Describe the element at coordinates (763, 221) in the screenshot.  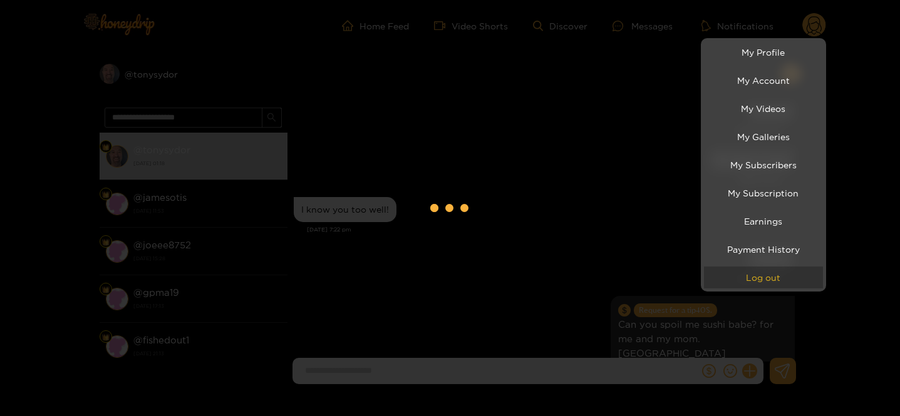
I see `a: Earnings` at that location.